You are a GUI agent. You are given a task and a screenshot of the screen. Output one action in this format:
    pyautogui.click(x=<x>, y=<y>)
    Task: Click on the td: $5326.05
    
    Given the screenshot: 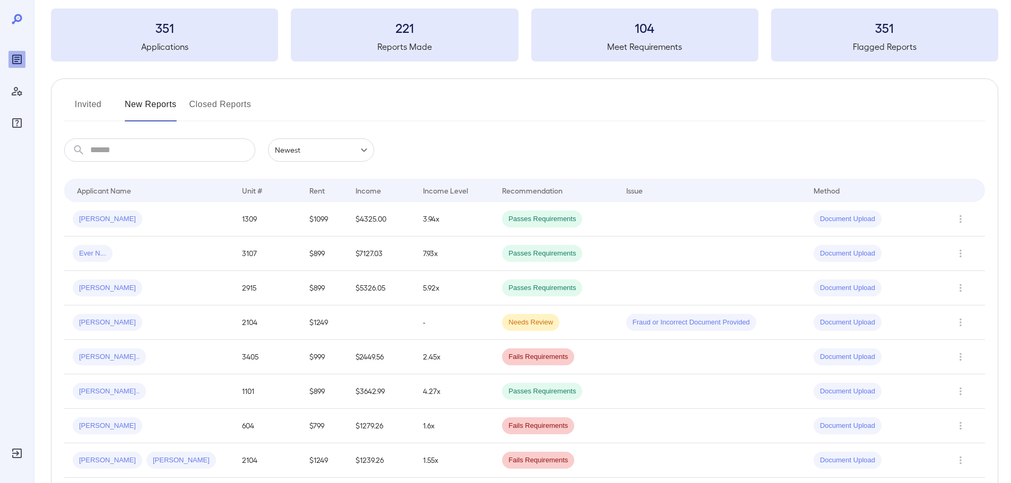 What is the action you would take?
    pyautogui.click(x=380, y=288)
    